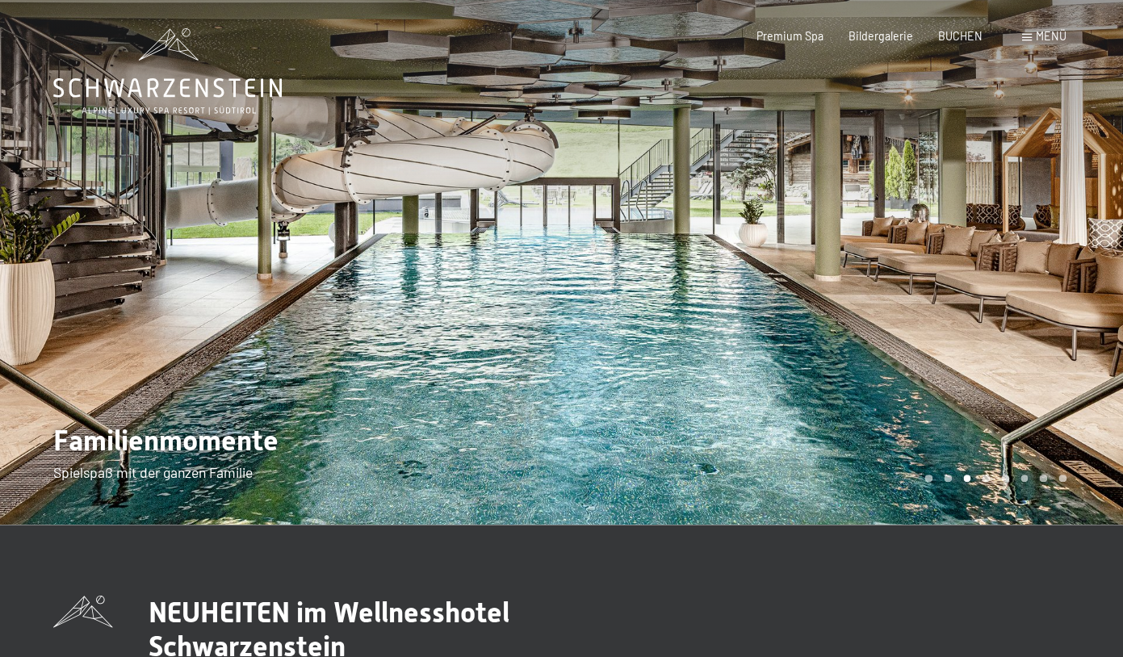 Image resolution: width=1123 pixels, height=657 pixels. What do you see at coordinates (790, 36) in the screenshot?
I see `a: Premium Spa` at bounding box center [790, 36].